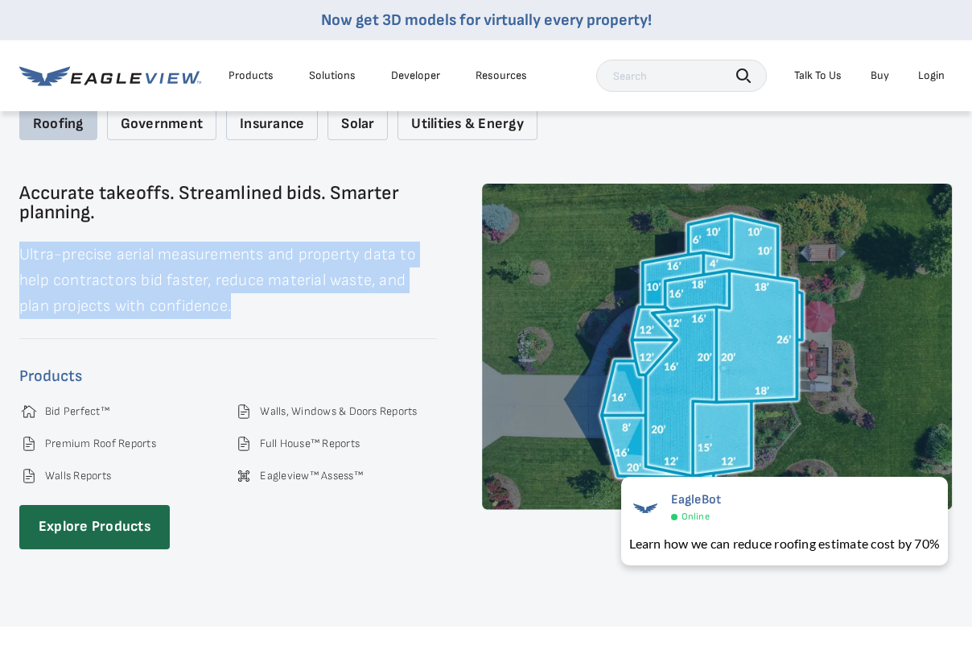 Image resolution: width=972 pixels, height=650 pixels. Describe the element at coordinates (880, 76) in the screenshot. I see `a: Buy` at that location.